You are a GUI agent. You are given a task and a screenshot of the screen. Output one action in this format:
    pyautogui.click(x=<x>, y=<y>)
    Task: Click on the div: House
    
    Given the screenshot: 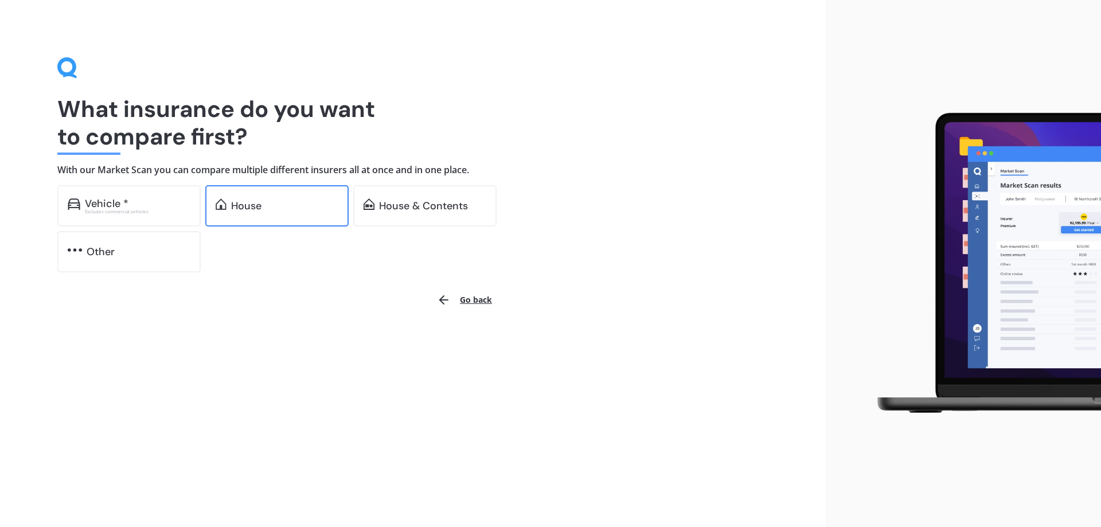 What is the action you would take?
    pyautogui.click(x=246, y=206)
    